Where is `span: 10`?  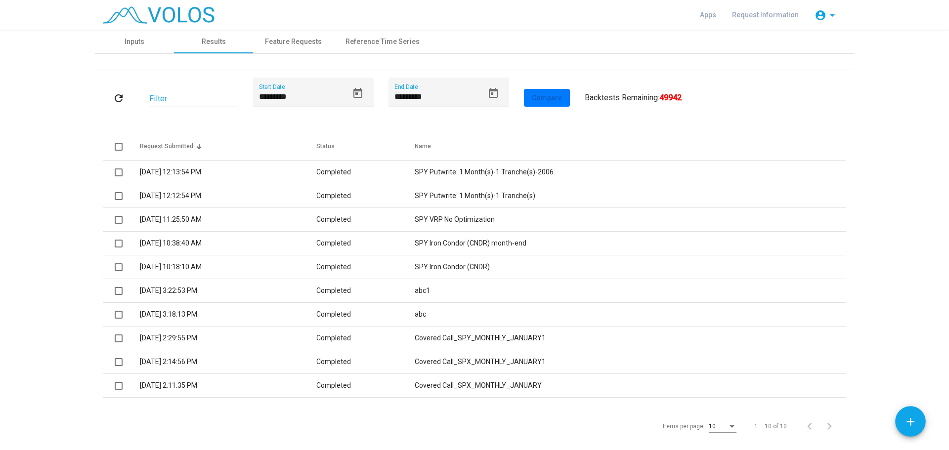
span: 10 is located at coordinates (712, 427).